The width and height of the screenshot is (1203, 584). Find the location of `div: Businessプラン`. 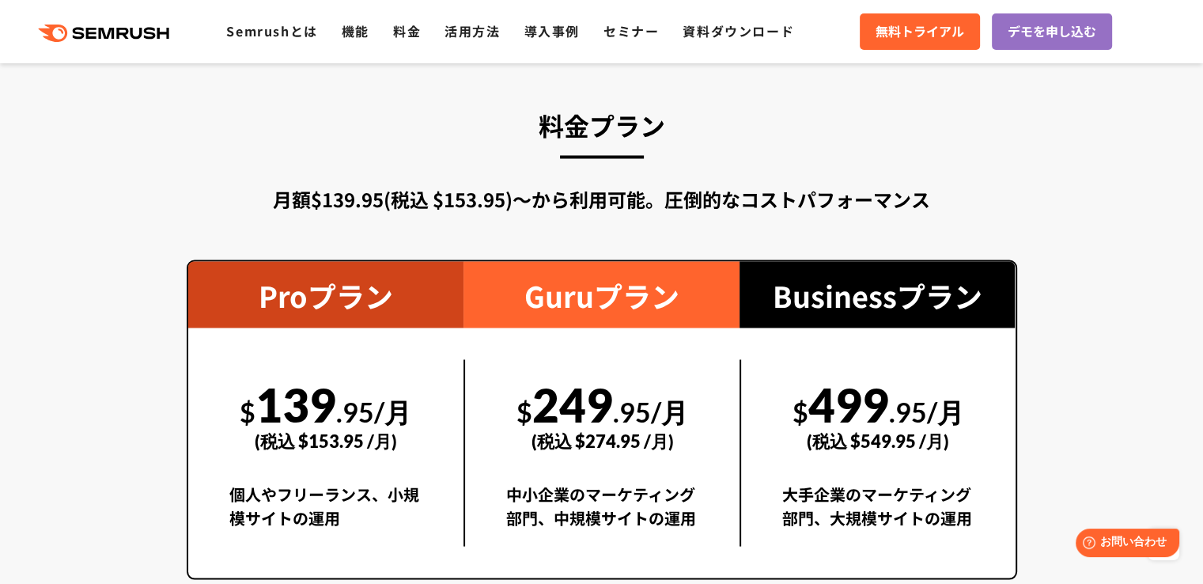

div: Businessプラン is located at coordinates (877, 294).